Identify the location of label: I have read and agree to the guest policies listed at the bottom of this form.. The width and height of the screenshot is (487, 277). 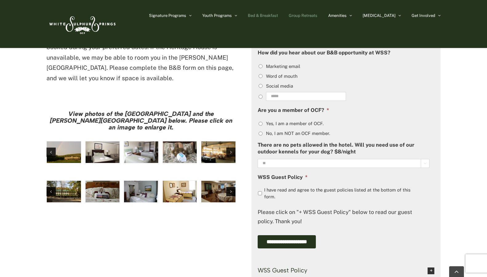
(339, 194).